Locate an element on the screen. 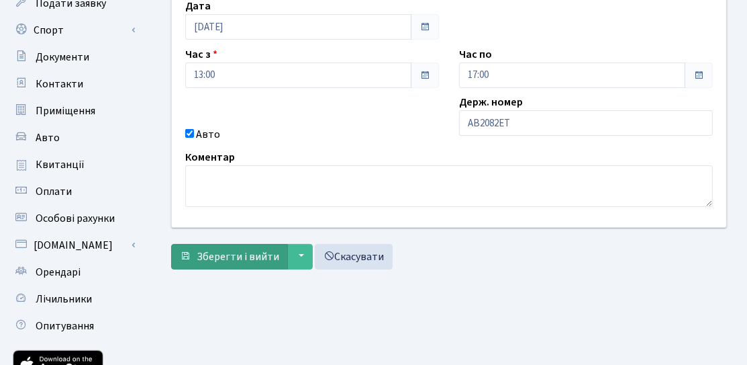 The width and height of the screenshot is (747, 365). label: Час з is located at coordinates (201, 54).